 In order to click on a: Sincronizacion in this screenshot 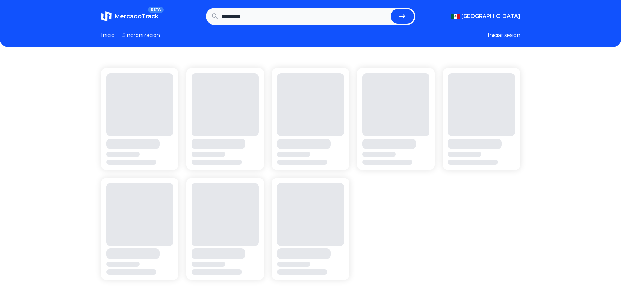, I will do `click(141, 35)`.